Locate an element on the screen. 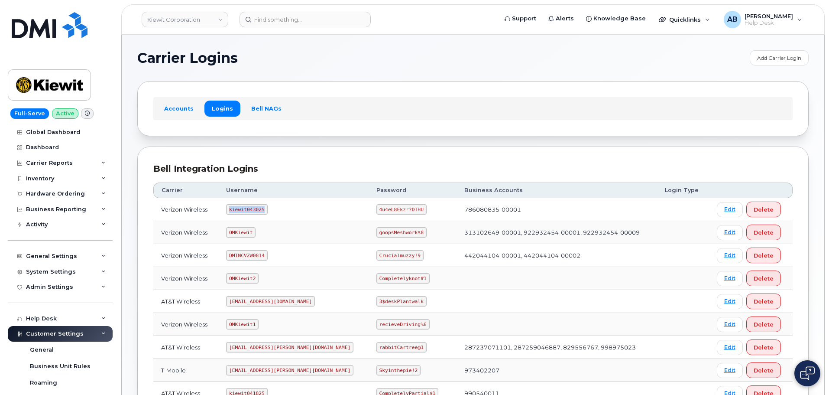  code: Skyinthepie!2 is located at coordinates (398, 370).